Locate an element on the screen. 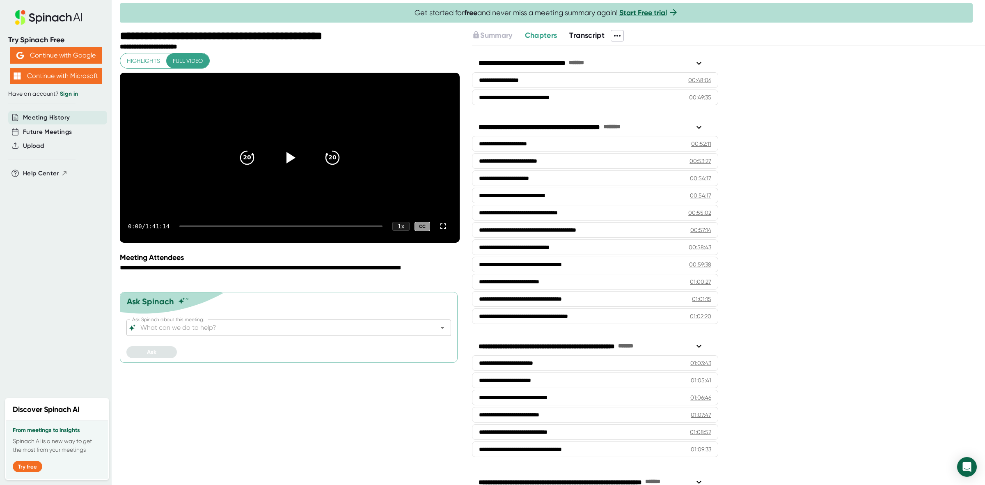 The height and width of the screenshot is (485, 985). span: Get started for and never miss a meeting summary again! is located at coordinates (547, 13).